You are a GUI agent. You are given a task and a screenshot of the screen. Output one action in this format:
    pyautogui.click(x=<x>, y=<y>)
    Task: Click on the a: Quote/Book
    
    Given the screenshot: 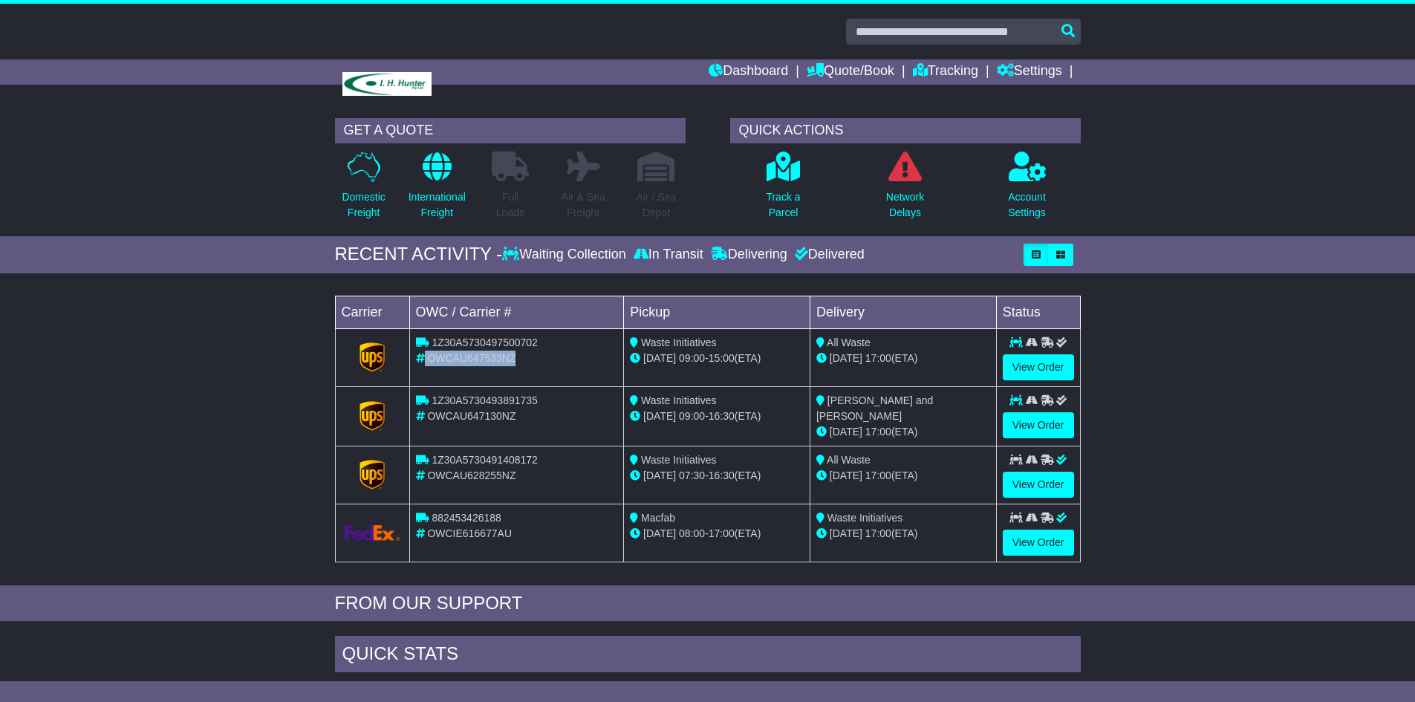 What is the action you would take?
    pyautogui.click(x=850, y=72)
    